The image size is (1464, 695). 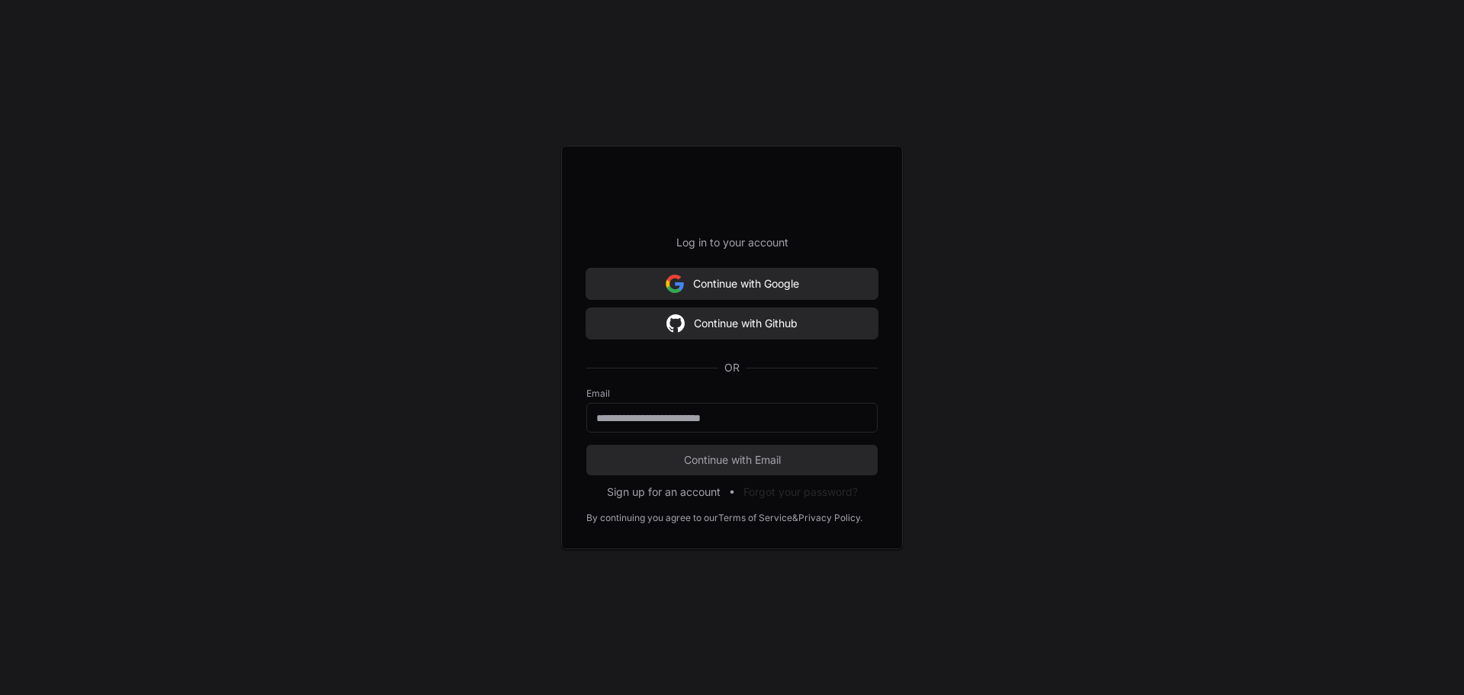 I want to click on button: Forgot your password?, so click(x=801, y=492).